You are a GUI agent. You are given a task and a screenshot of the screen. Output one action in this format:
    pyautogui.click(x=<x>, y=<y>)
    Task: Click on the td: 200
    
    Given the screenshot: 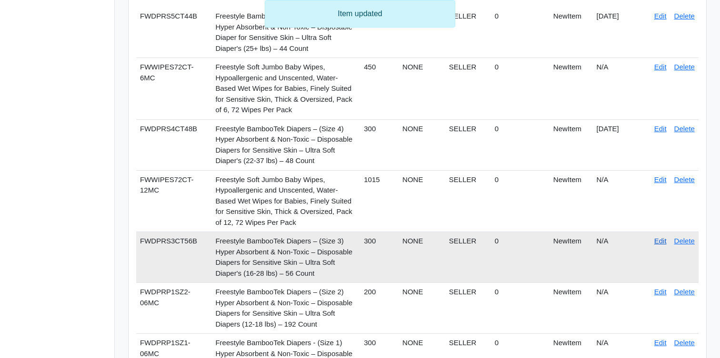 What is the action you would take?
    pyautogui.click(x=379, y=308)
    